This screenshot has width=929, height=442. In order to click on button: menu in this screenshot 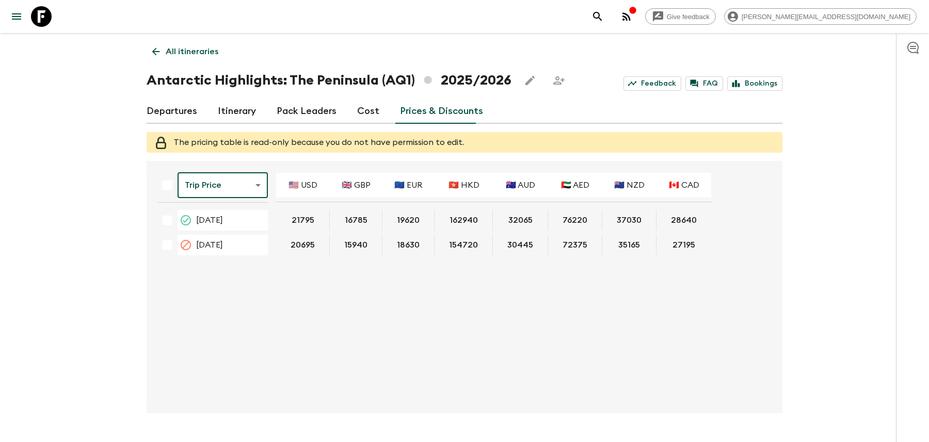, I will do `click(17, 17)`.